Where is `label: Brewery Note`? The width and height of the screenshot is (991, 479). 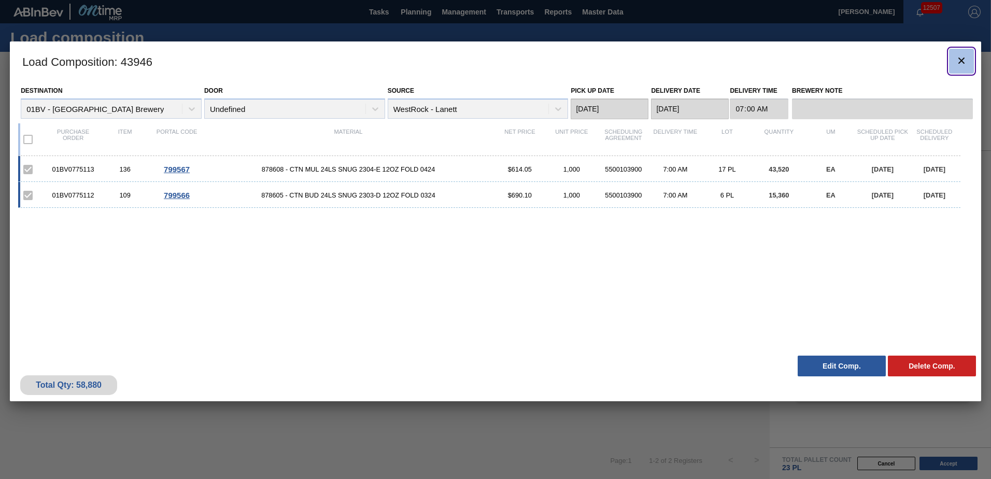
label: Brewery Note is located at coordinates (882, 91).